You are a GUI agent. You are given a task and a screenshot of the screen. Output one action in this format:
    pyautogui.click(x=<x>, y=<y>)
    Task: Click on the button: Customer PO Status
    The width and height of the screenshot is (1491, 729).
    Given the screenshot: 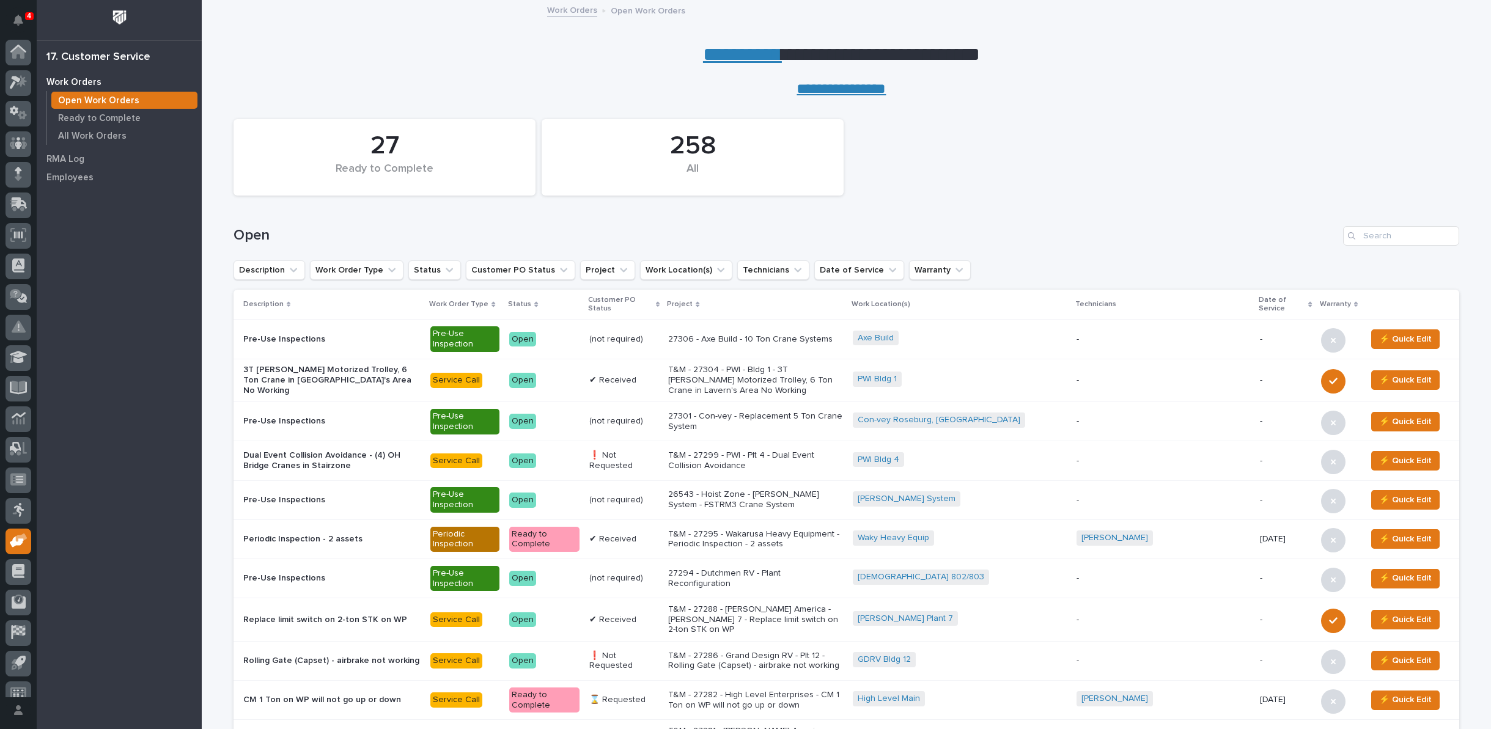 What is the action you would take?
    pyautogui.click(x=520, y=270)
    